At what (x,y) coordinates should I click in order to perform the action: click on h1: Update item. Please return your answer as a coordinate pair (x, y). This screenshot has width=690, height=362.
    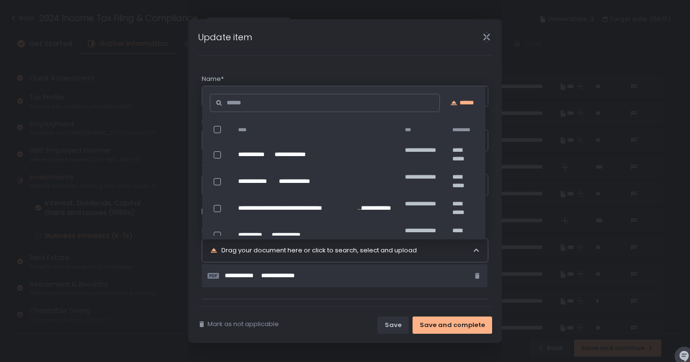
    Looking at the image, I should click on (225, 37).